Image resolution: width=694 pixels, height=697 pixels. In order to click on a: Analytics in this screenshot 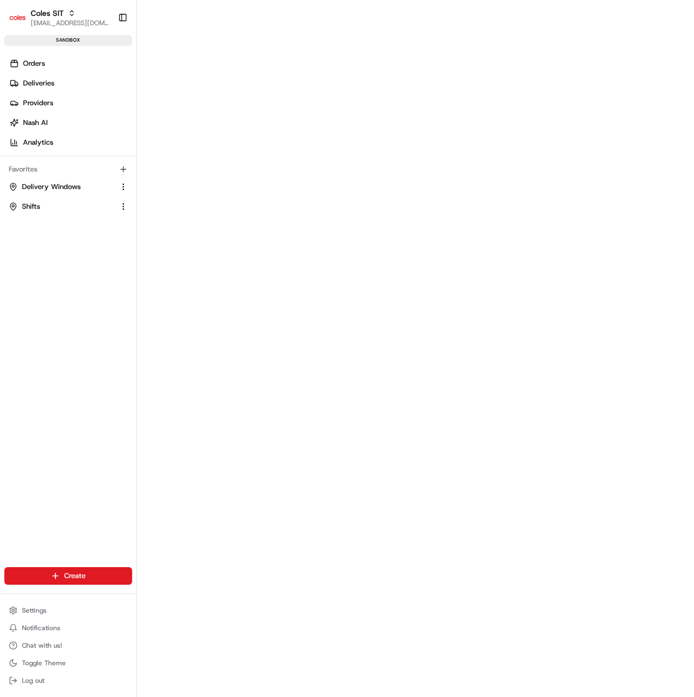, I will do `click(70, 143)`.